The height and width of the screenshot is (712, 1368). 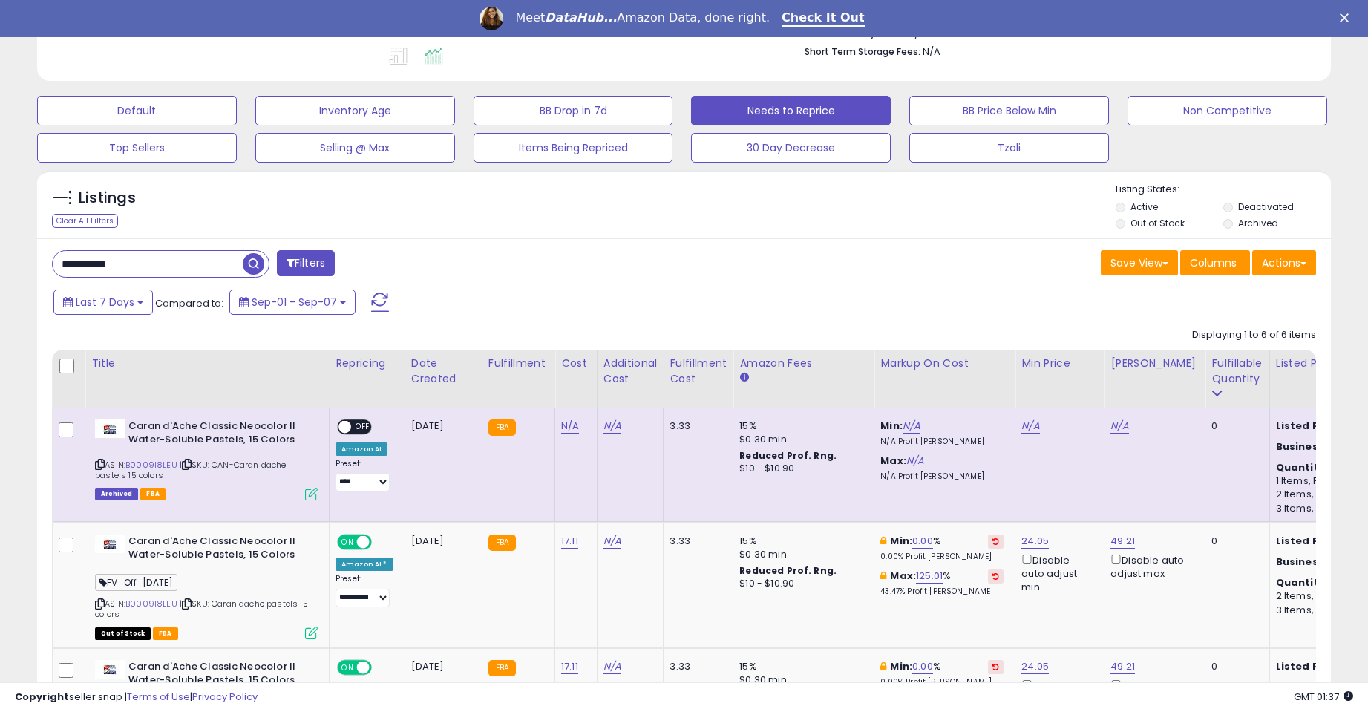 I want to click on button: 30 Day Decrease, so click(x=791, y=148).